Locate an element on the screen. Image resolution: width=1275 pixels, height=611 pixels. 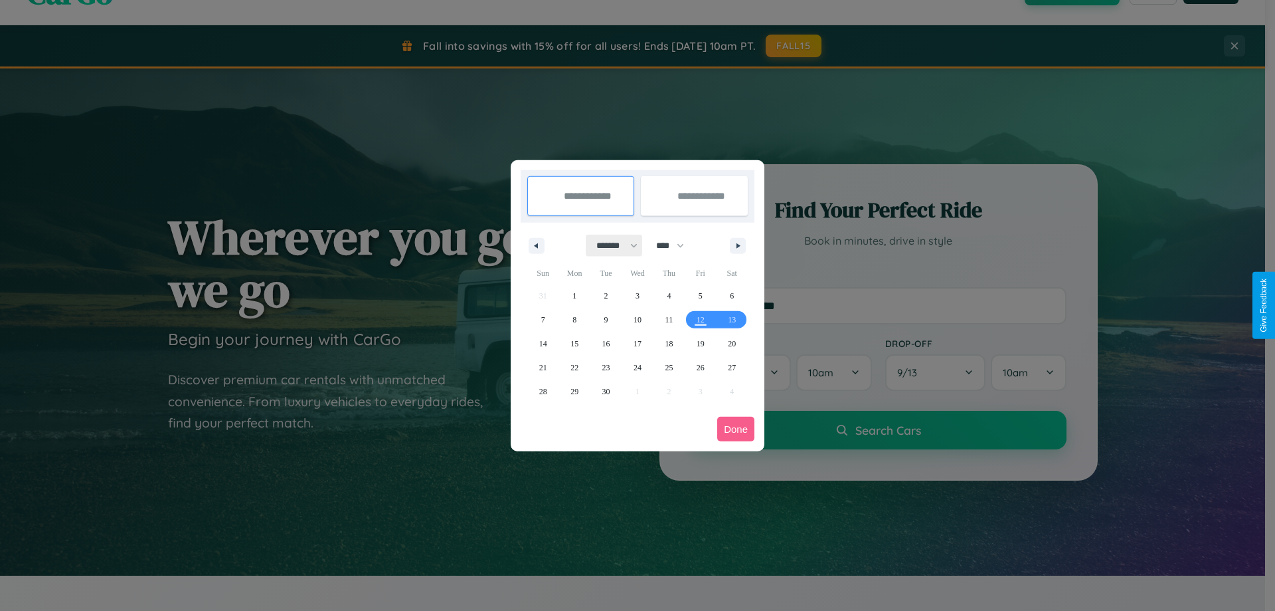
button: 7 is located at coordinates (543, 320).